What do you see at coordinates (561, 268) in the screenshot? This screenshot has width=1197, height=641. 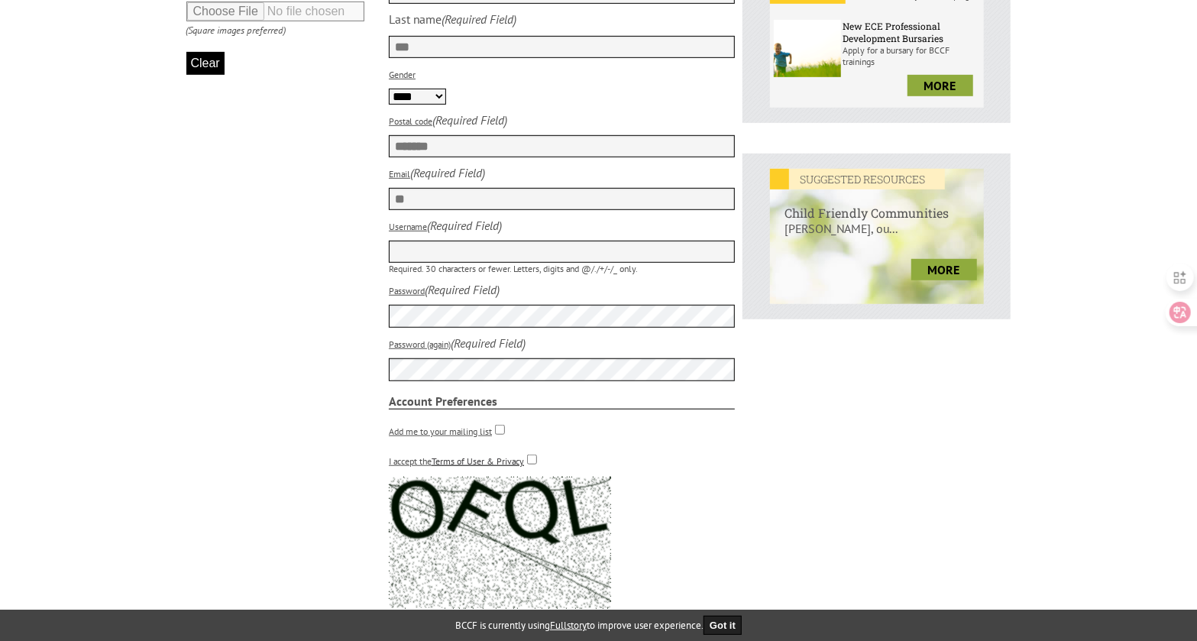 I see `p: Required. 30 characters or fewer. Letters, digits and @/./+/-/_ only.` at bounding box center [561, 268].